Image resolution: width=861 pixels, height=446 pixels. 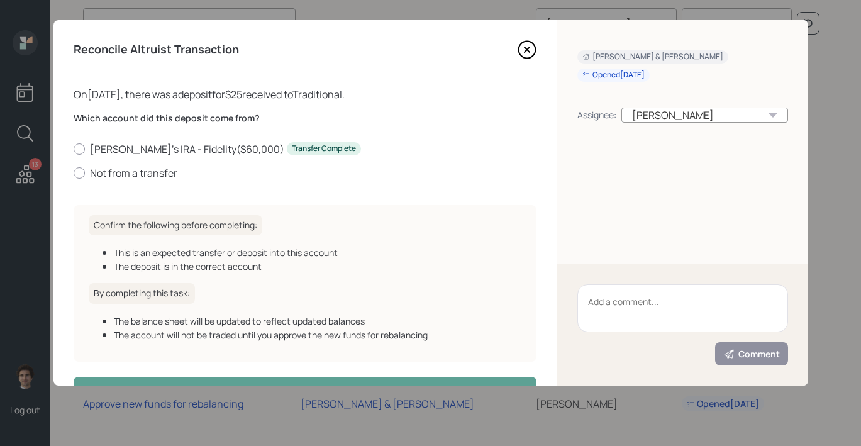 I want to click on h6: By completing this task:, so click(x=142, y=293).